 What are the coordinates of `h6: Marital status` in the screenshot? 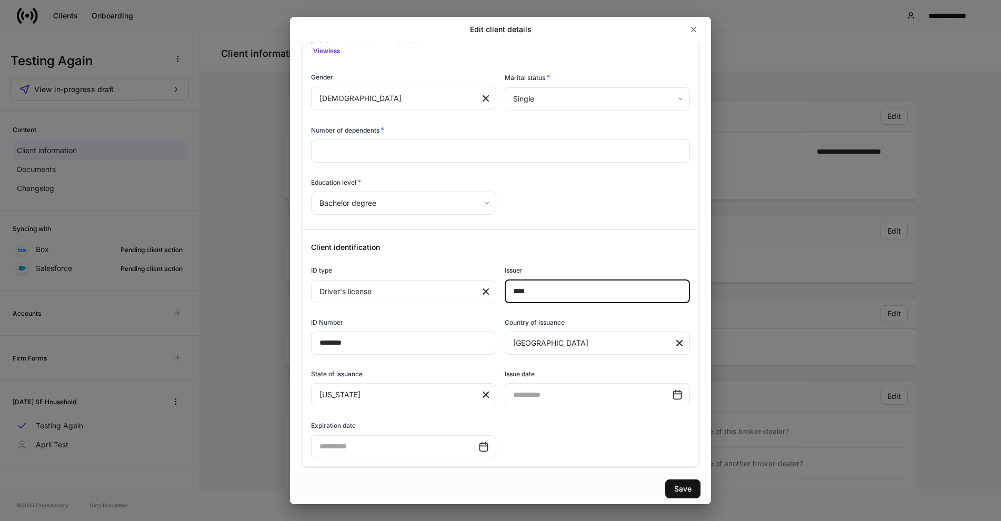 It's located at (527, 77).